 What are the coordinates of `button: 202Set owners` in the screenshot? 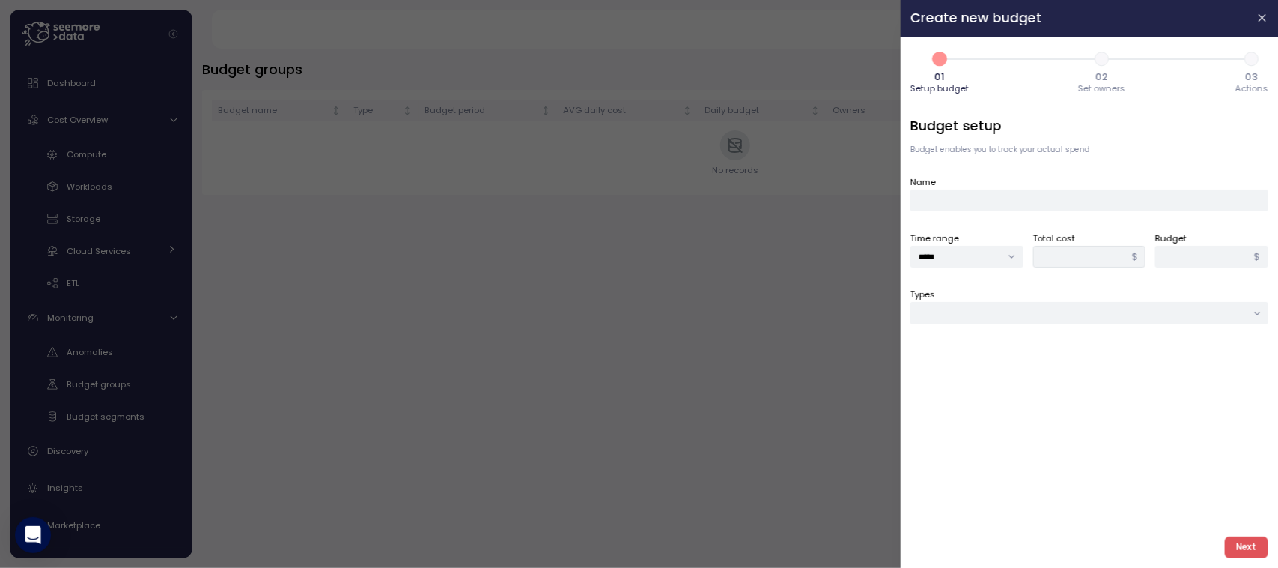 It's located at (1102, 71).